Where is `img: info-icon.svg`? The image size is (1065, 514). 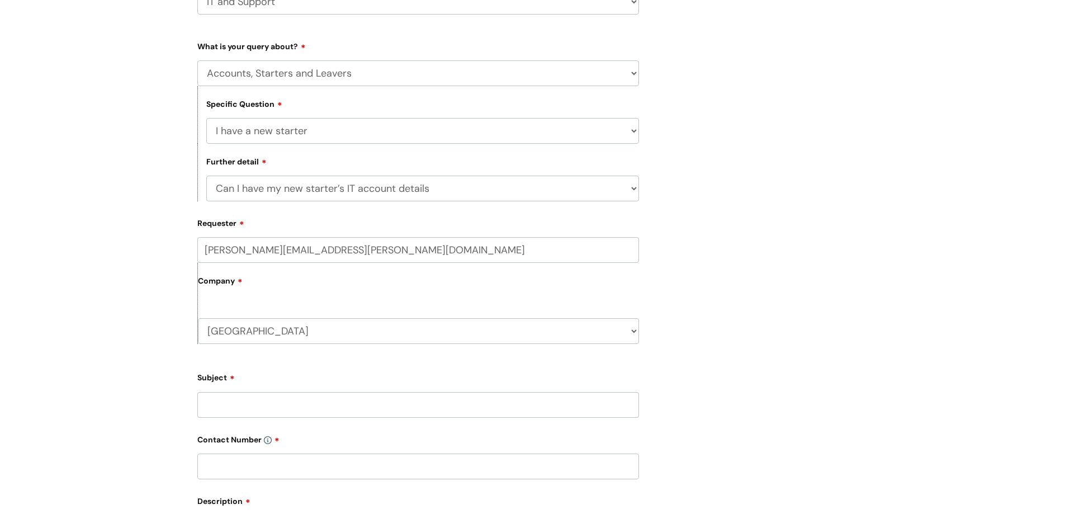 img: info-icon.svg is located at coordinates (268, 440).